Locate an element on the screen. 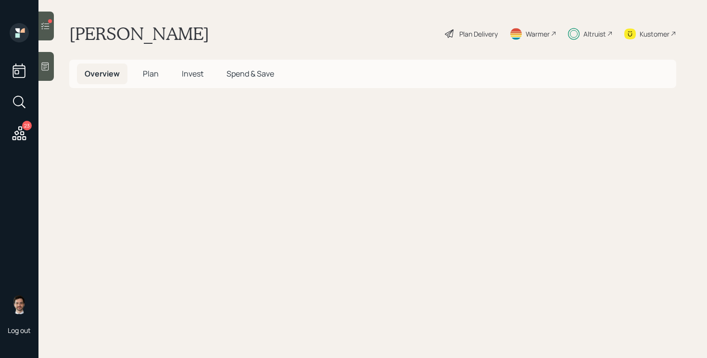 This screenshot has height=358, width=707. div: Log out is located at coordinates (19, 330).